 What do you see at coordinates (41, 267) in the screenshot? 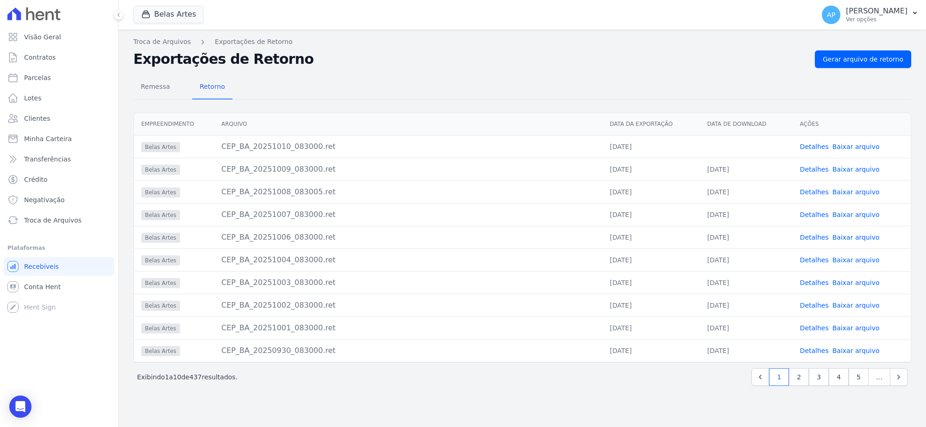
I see `span: Recebíveis` at bounding box center [41, 267].